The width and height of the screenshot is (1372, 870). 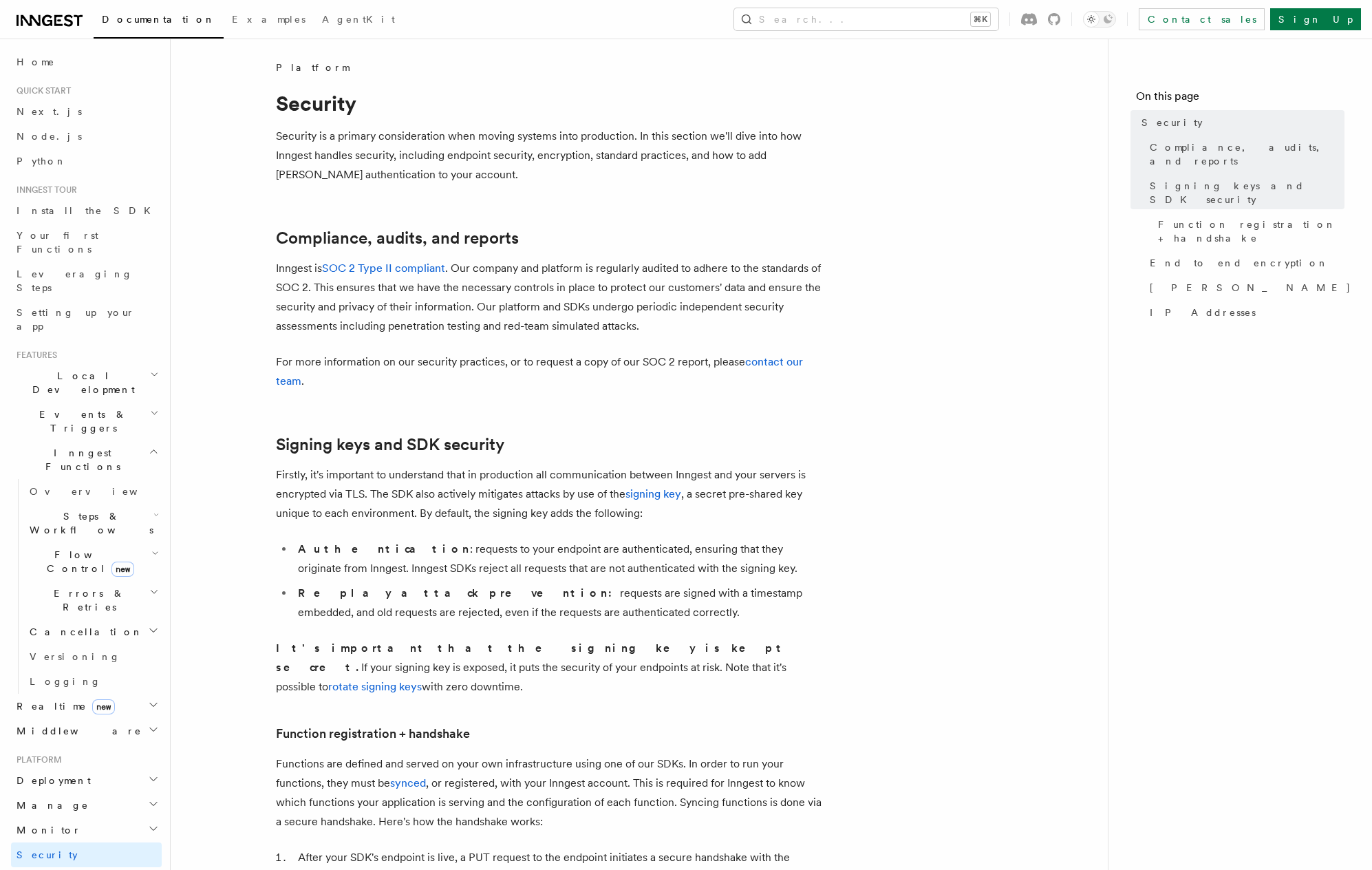 What do you see at coordinates (86, 319) in the screenshot?
I see `a: Setting up your app` at bounding box center [86, 319].